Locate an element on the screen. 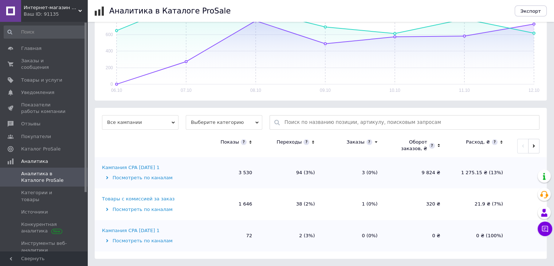 The image size is (554, 266). text: 400 is located at coordinates (109, 51).